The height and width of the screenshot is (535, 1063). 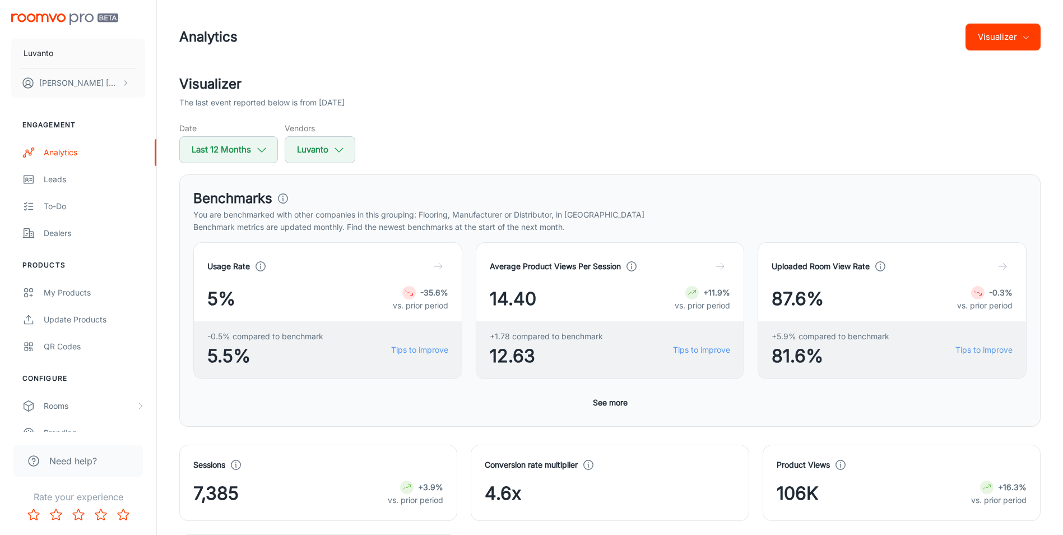 I want to click on h2: Visualizer, so click(x=610, y=84).